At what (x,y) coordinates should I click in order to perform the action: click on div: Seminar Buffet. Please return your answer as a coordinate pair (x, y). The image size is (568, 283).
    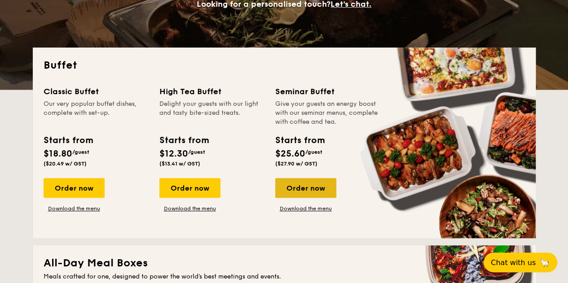
    Looking at the image, I should click on (328, 92).